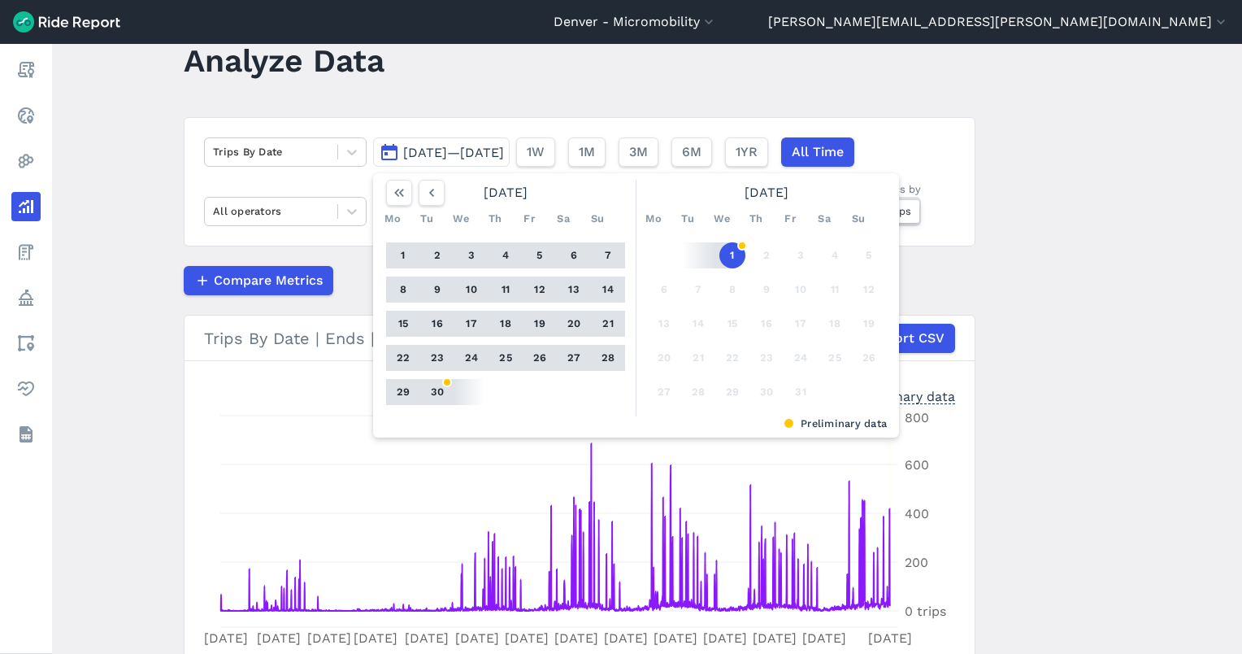  Describe the element at coordinates (574, 289) in the screenshot. I see `button: 13` at that location.